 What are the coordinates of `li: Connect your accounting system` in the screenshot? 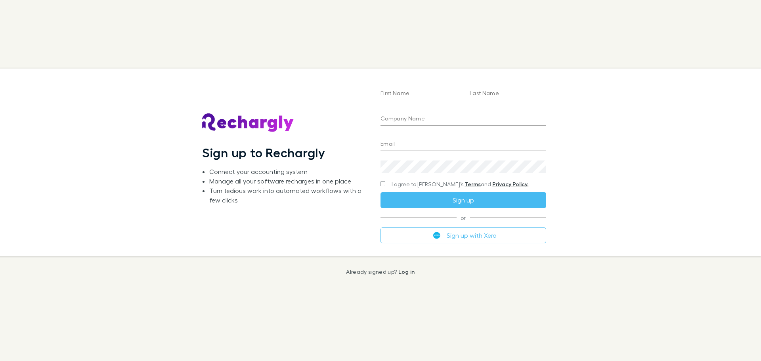 It's located at (289, 172).